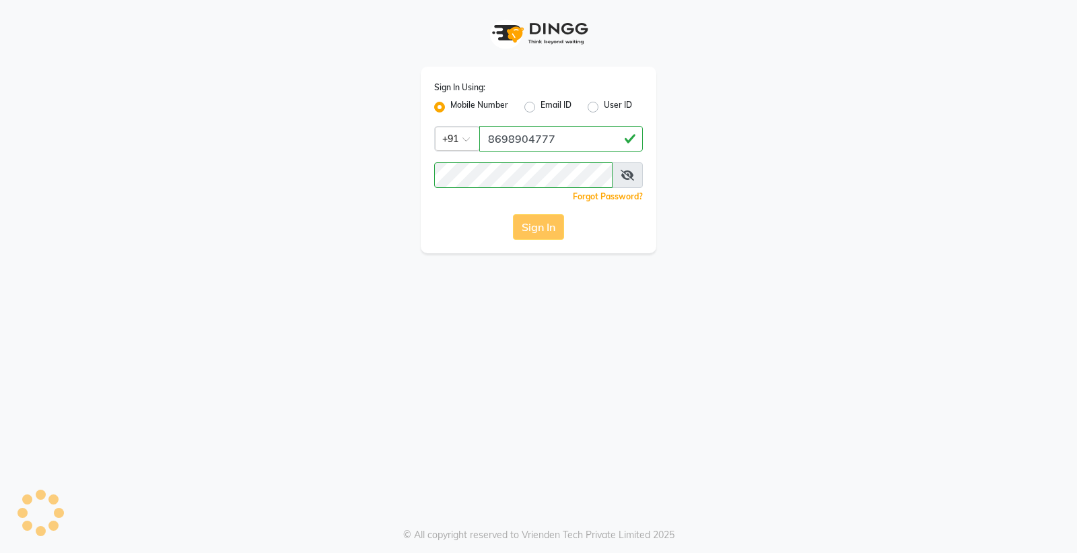 The image size is (1077, 553). Describe the element at coordinates (539, 33) in the screenshot. I see `img: logo1.svg` at that location.